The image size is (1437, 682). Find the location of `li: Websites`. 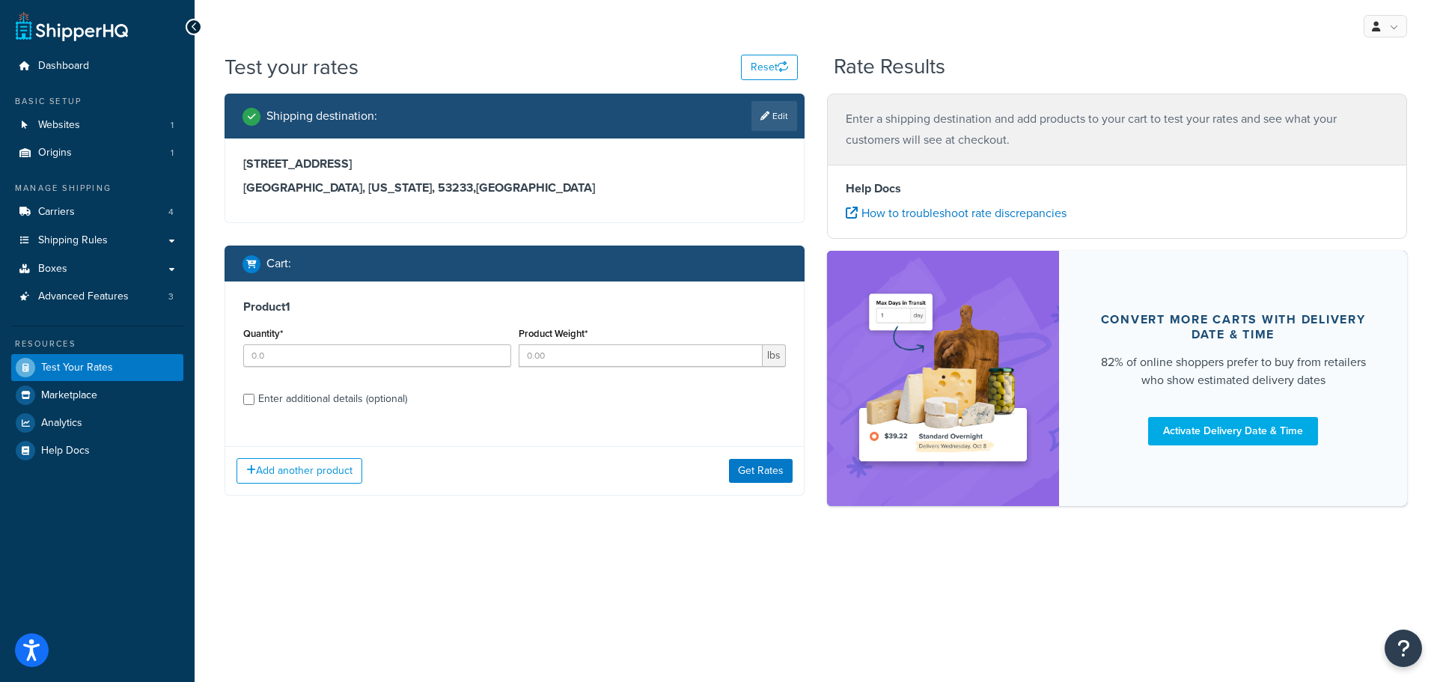

li: Websites is located at coordinates (97, 125).